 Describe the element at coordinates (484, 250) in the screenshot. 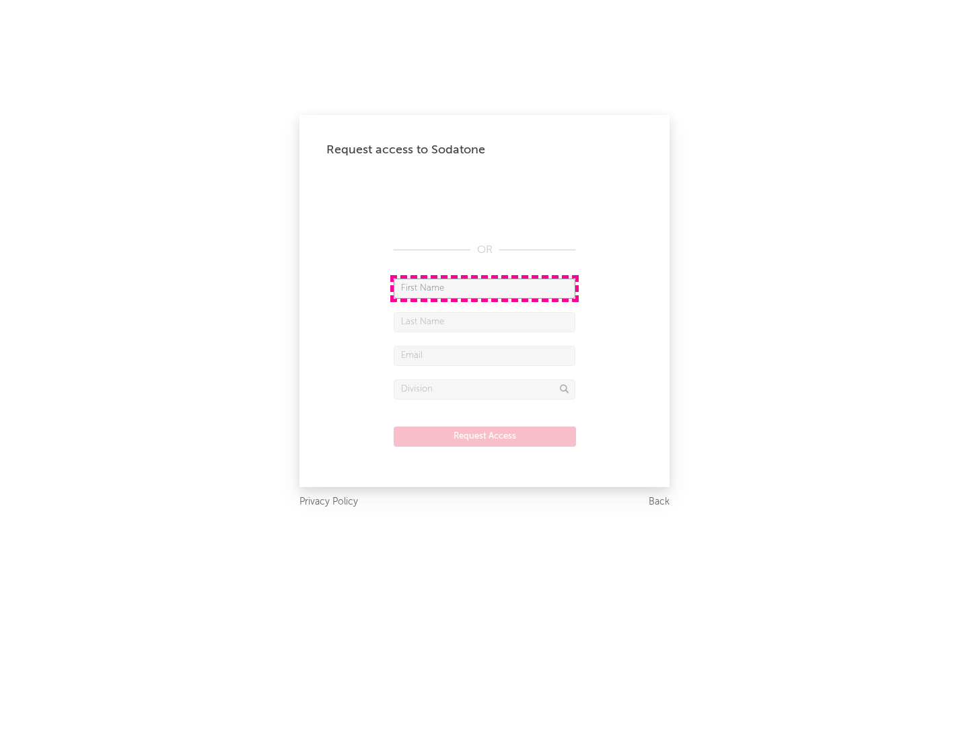

I see `div: OR` at that location.